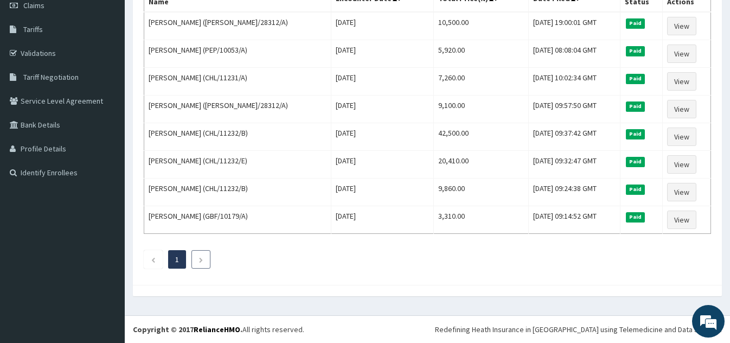 The width and height of the screenshot is (730, 343). What do you see at coordinates (217, 329) in the screenshot?
I see `a: RelianceHMO` at bounding box center [217, 329].